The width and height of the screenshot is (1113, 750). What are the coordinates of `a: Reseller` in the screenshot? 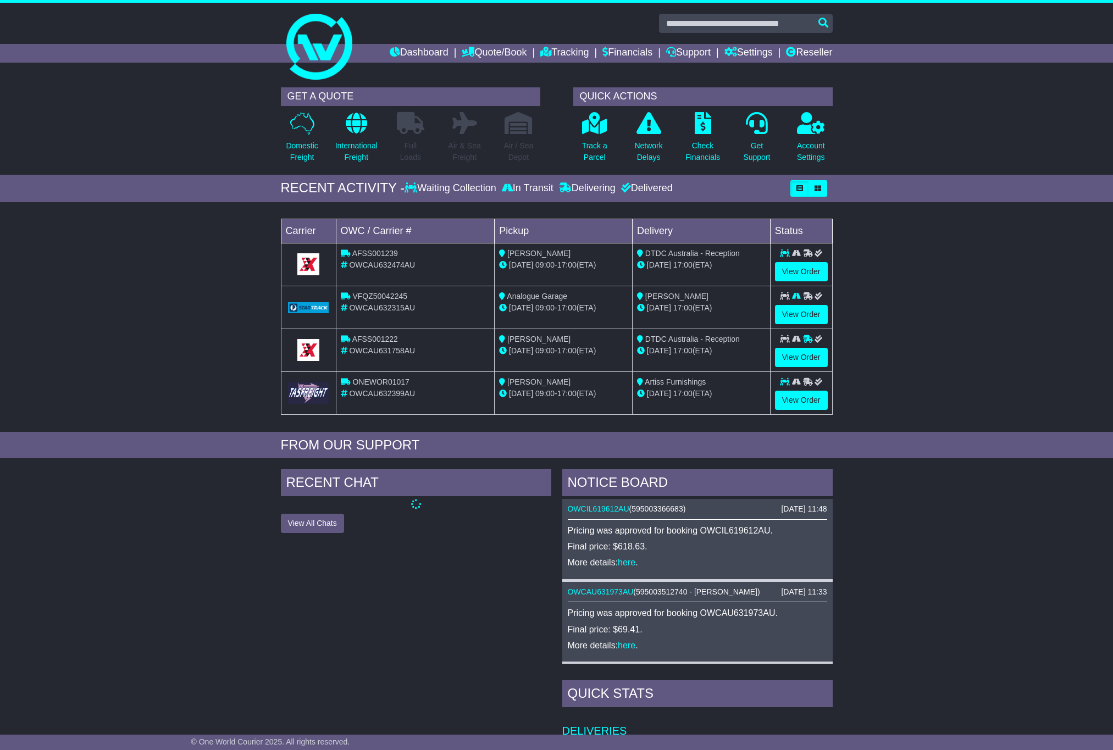 It's located at (809, 53).